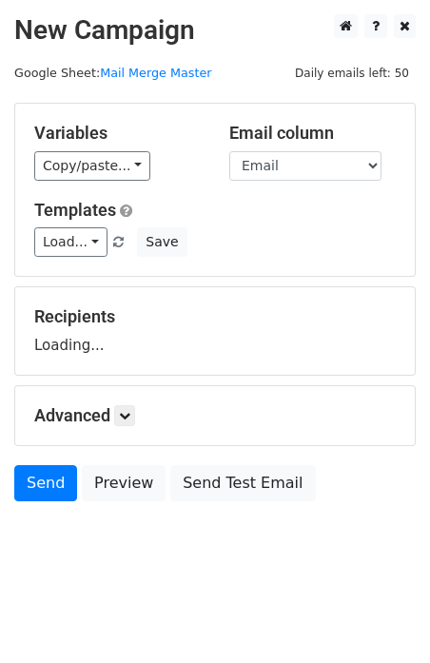  Describe the element at coordinates (215, 331) in the screenshot. I see `div: Loading...` at that location.